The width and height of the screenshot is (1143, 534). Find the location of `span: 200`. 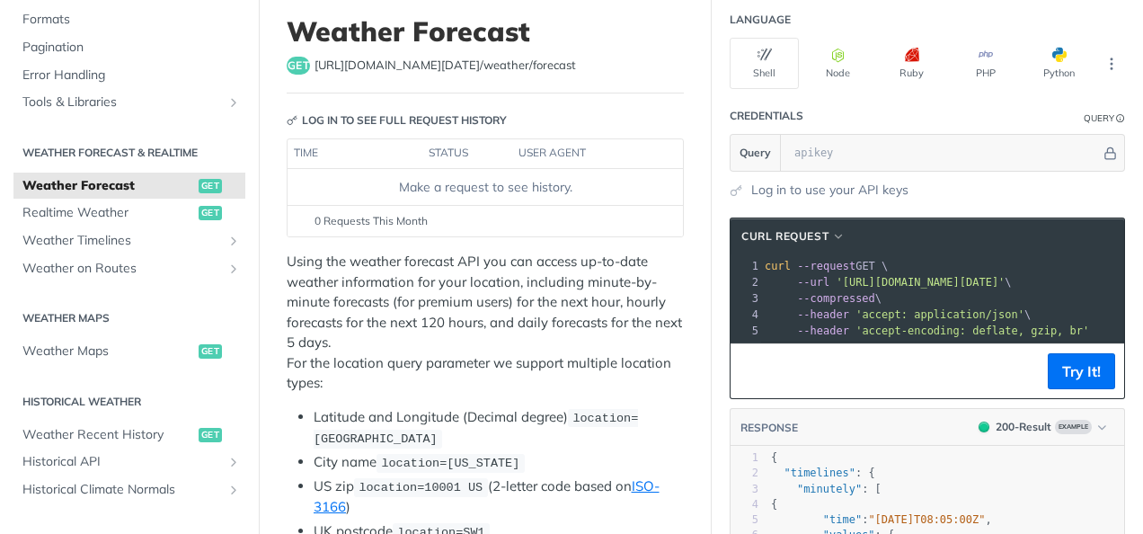

span: 200 is located at coordinates (984, 427).